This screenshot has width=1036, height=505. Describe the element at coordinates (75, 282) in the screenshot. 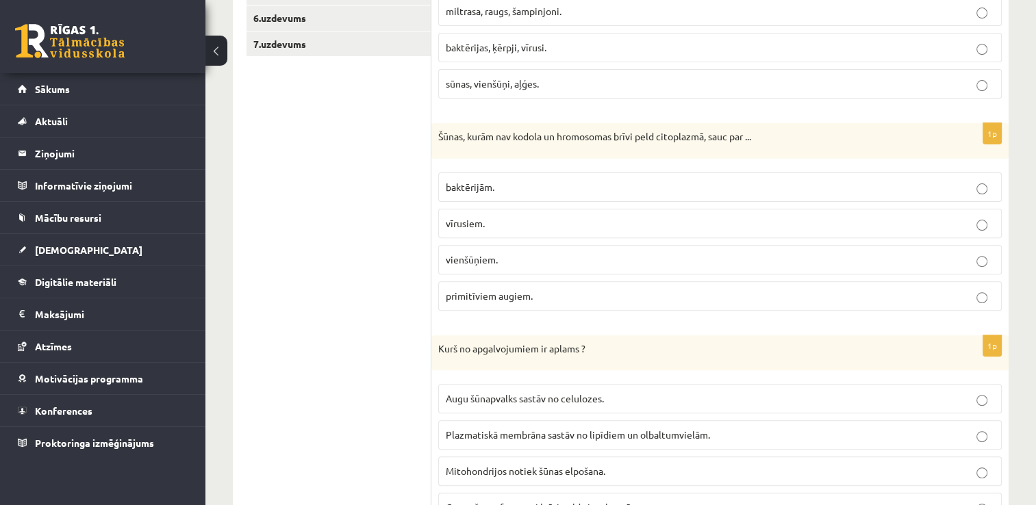

I see `span: Digitālie materiāli` at that location.